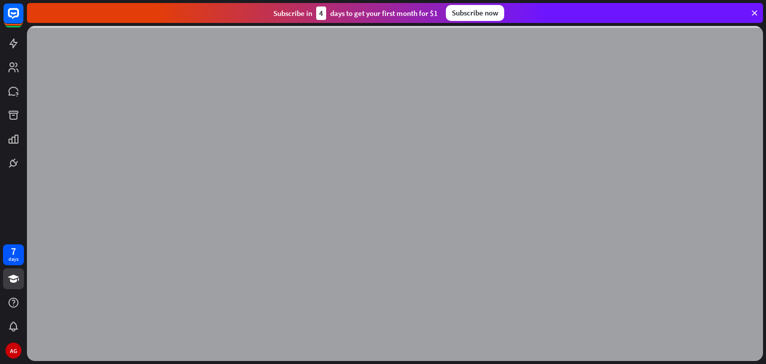 The image size is (766, 364). Describe the element at coordinates (13, 255) in the screenshot. I see `a: 7 days` at that location.